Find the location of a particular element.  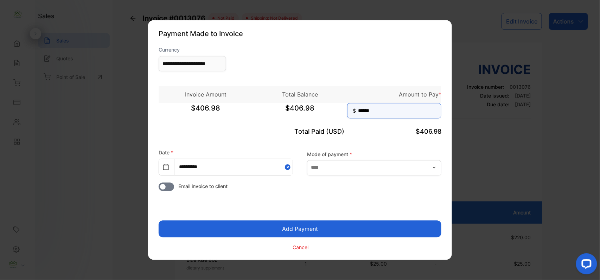

p: Total Balance is located at coordinates (300, 95).